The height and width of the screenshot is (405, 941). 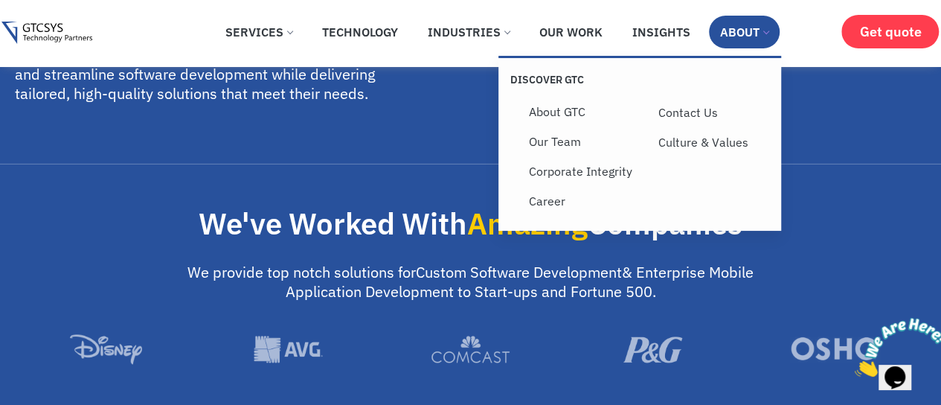 What do you see at coordinates (470, 223) in the screenshot?
I see `h2: We've Worked With Companies` at bounding box center [470, 223].